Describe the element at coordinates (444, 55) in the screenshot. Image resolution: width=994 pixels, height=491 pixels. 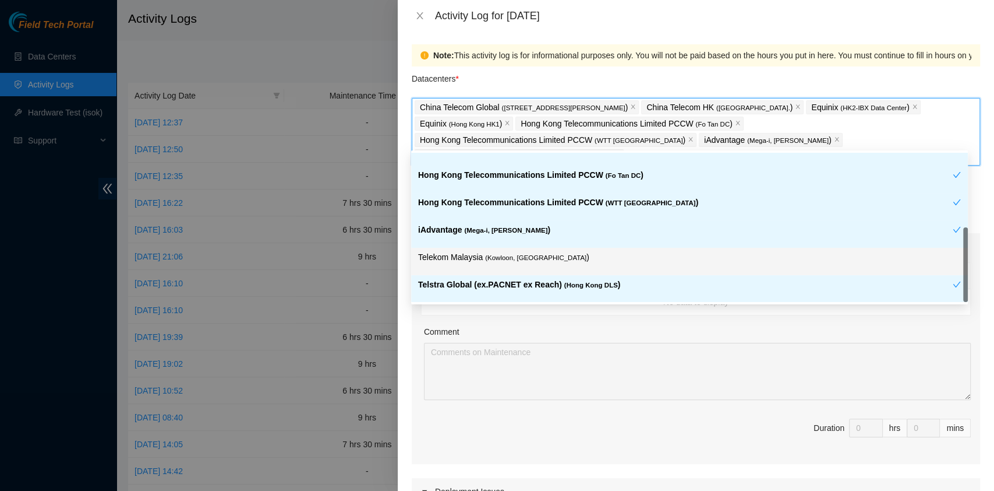
I see `strong: Note:` at that location.